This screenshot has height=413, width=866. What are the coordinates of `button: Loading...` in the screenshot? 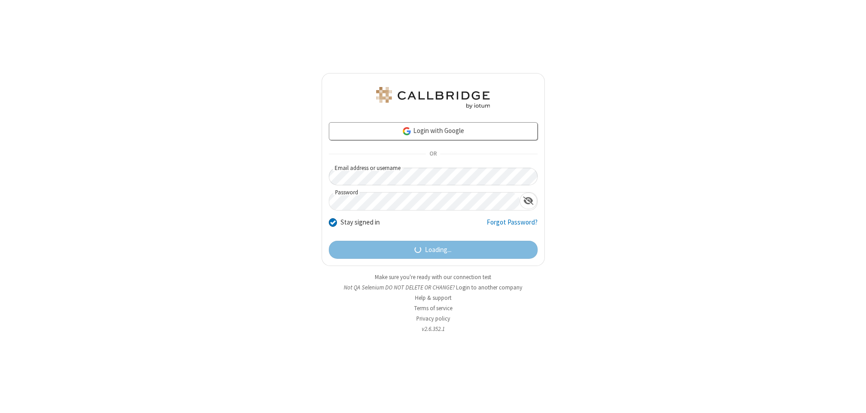 It's located at (433, 250).